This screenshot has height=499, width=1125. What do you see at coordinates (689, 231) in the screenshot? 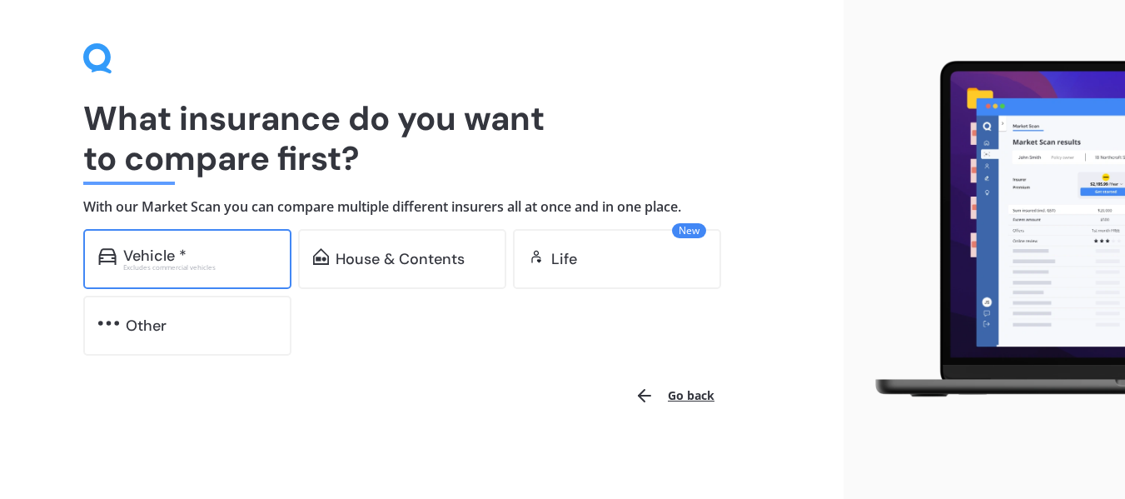
I see `span: New` at bounding box center [689, 231].